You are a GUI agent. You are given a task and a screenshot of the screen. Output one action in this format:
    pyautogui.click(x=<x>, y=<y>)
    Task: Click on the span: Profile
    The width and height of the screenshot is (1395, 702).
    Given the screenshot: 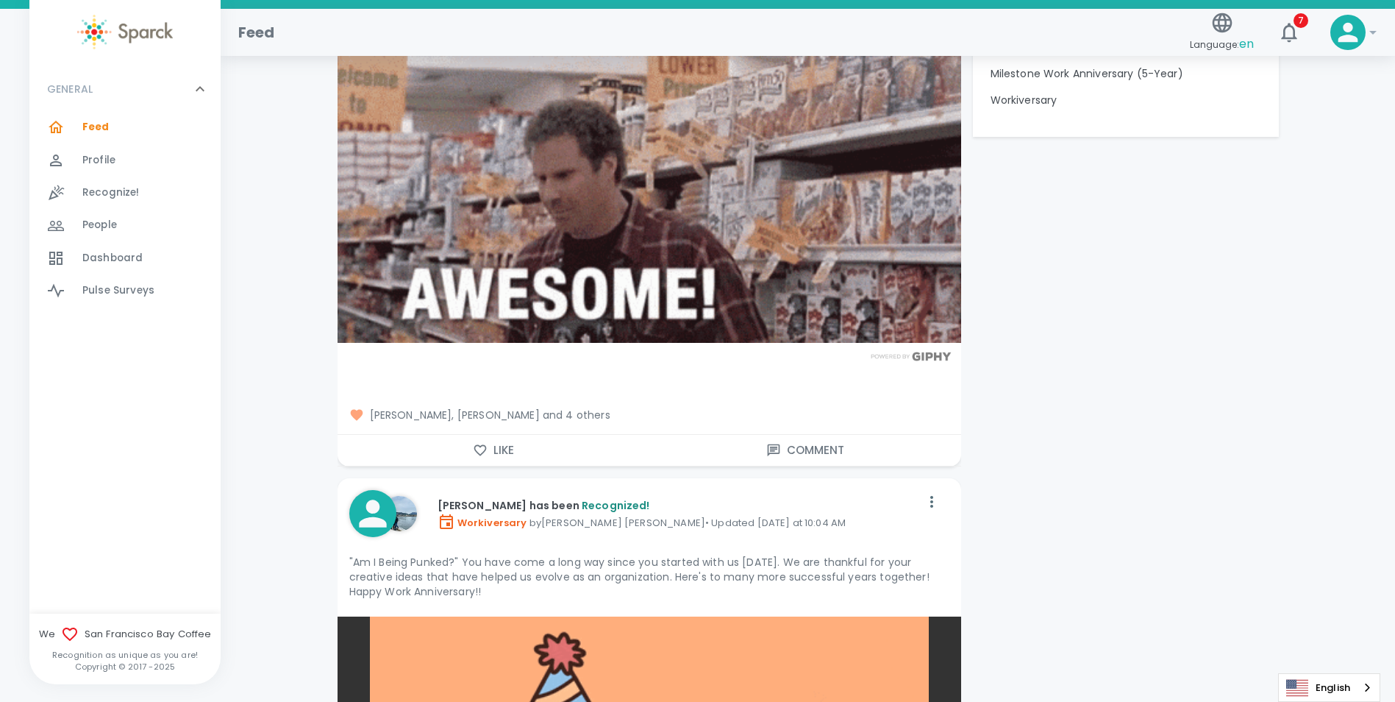 What is the action you would take?
    pyautogui.click(x=99, y=160)
    